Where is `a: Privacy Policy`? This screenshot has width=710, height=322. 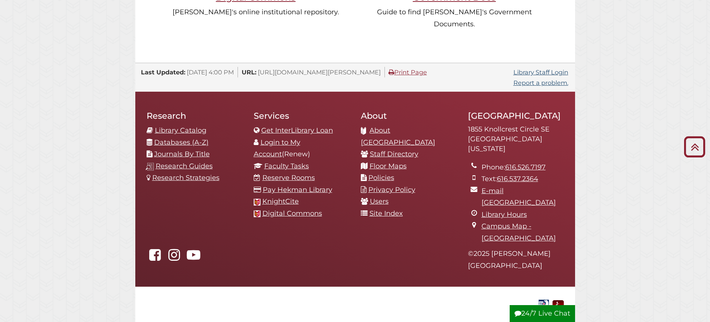
a: Privacy Policy is located at coordinates (392, 190).